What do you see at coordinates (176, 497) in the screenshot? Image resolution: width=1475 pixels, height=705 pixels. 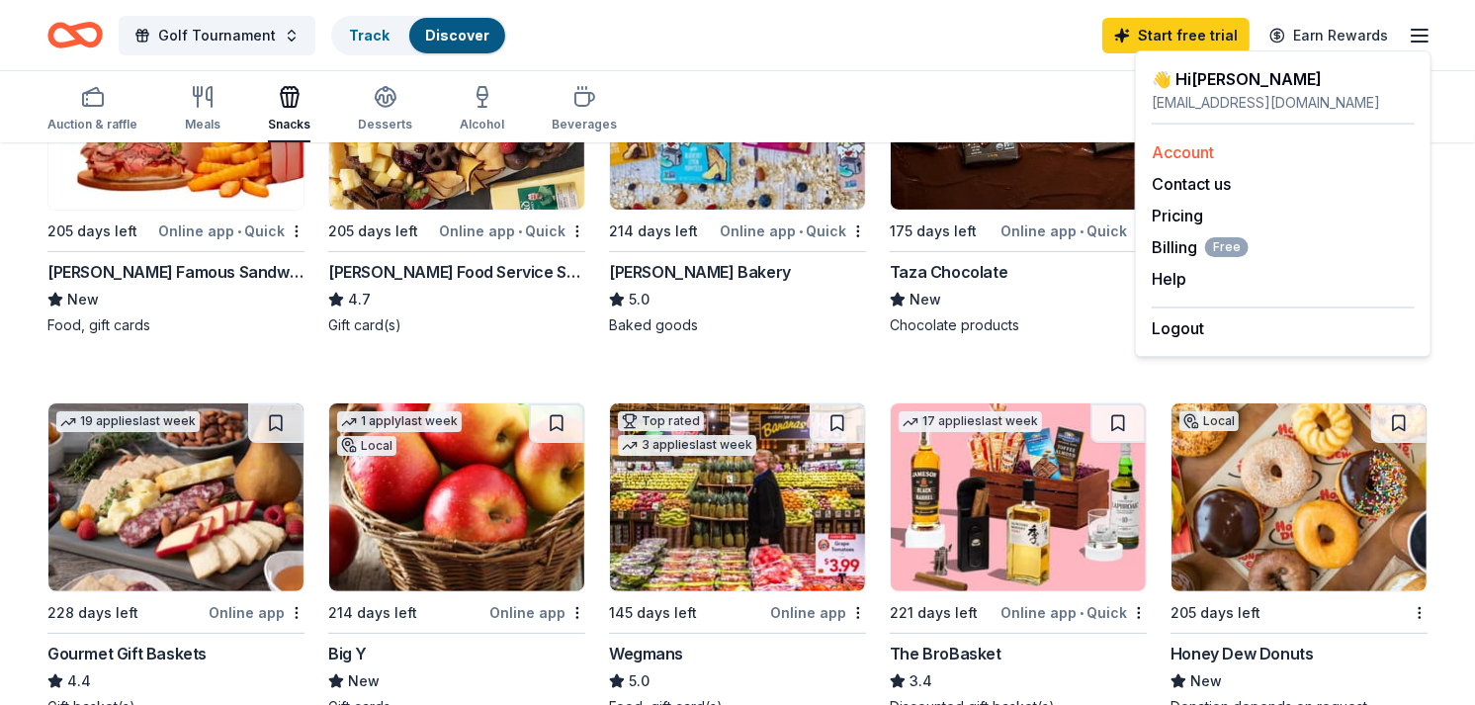 I see `img: Image for Gourmet Gift Baskets` at bounding box center [176, 497].